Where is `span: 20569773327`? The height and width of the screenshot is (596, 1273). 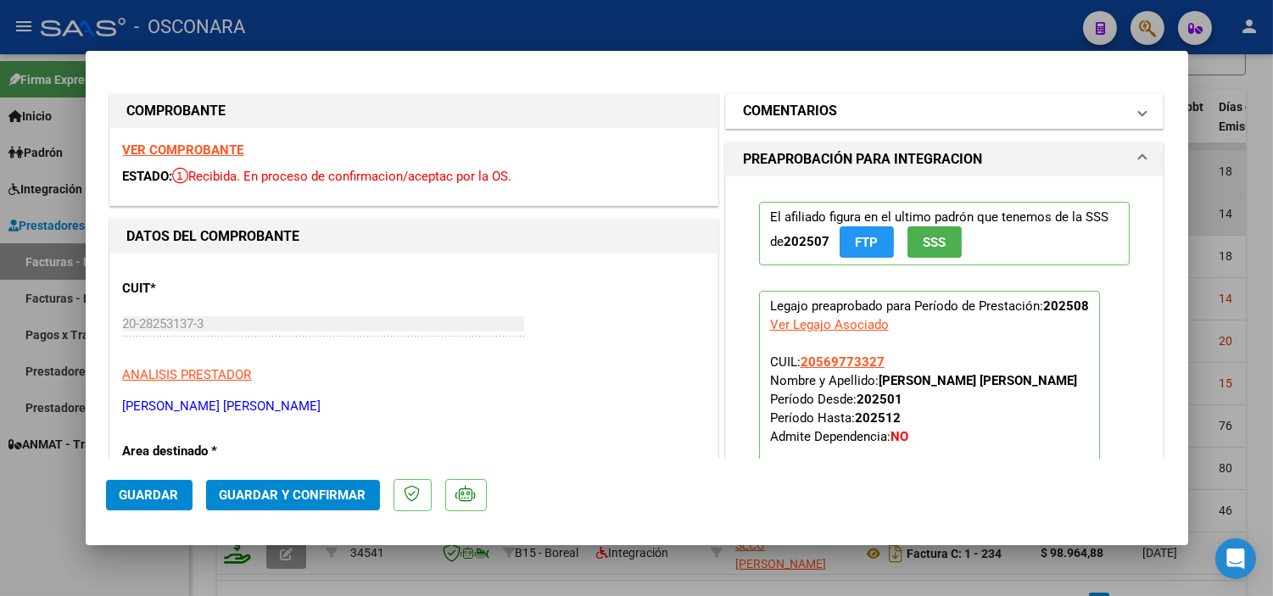
span: 20569773327 is located at coordinates (842, 362).